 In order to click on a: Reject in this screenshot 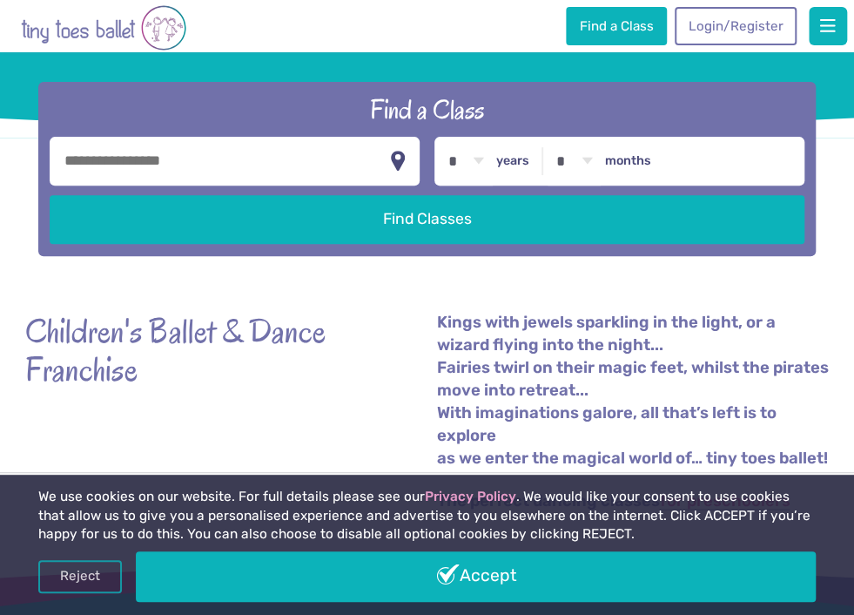, I will do `click(80, 576)`.